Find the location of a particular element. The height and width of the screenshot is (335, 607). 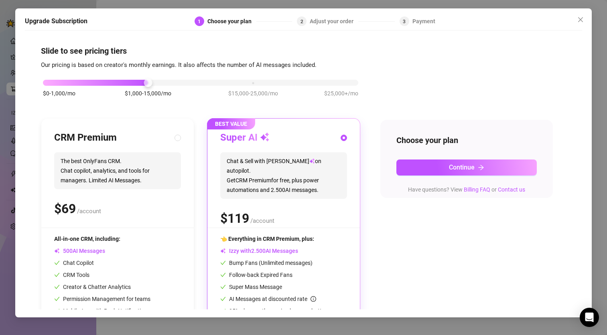

button: Close is located at coordinates (580, 20).